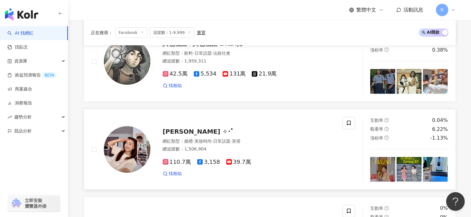 This screenshot has height=217, width=471. Describe the element at coordinates (203, 141) in the screenshot. I see `span: 美妝時尚` at that location.